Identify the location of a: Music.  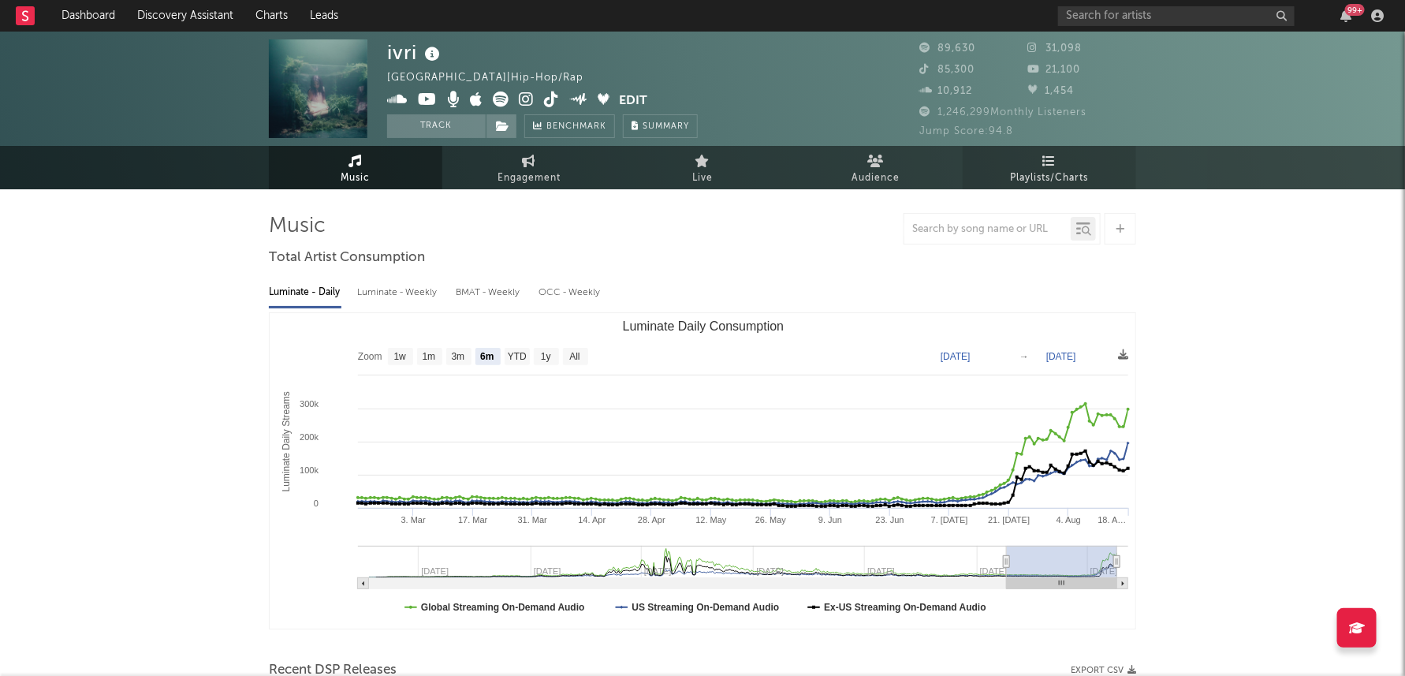
(356, 167).